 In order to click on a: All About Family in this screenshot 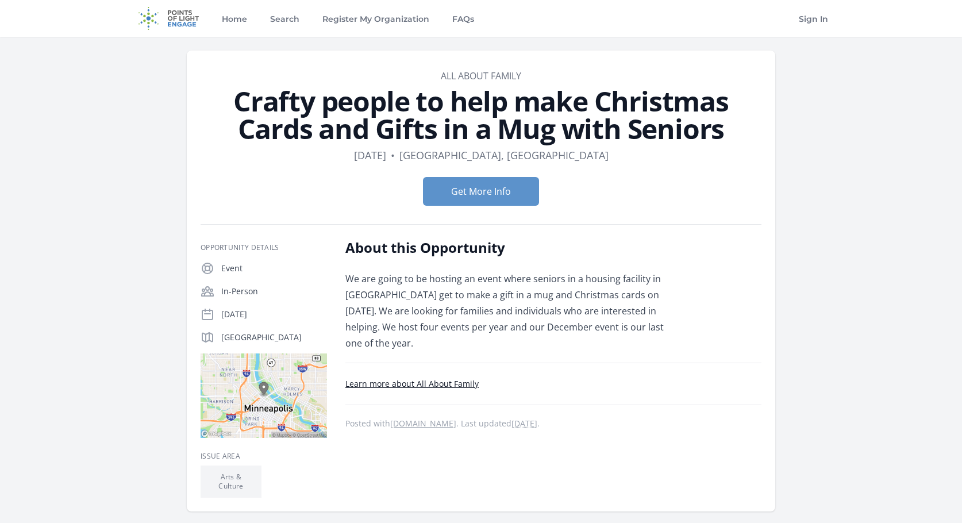, I will do `click(481, 76)`.